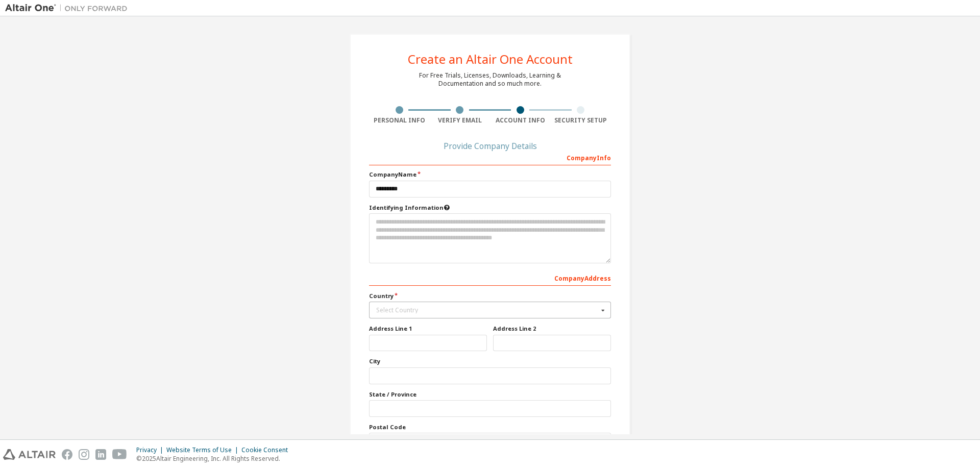 The height and width of the screenshot is (469, 980). What do you see at coordinates (460, 120) in the screenshot?
I see `div: Verify Email` at bounding box center [460, 120].